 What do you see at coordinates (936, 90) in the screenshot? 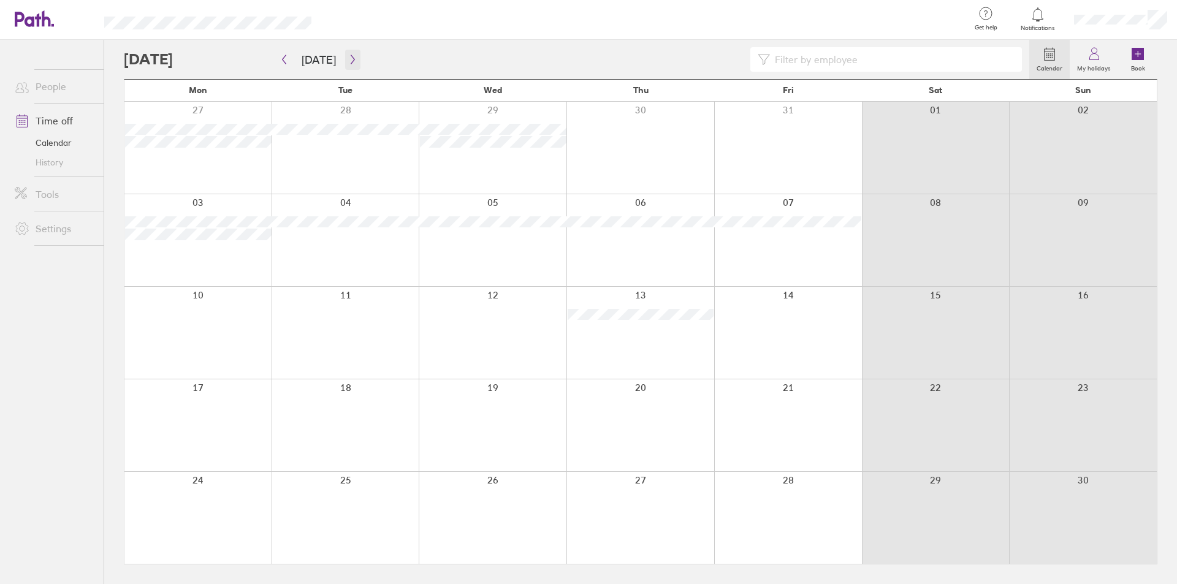
I see `span: Sat` at bounding box center [936, 90].